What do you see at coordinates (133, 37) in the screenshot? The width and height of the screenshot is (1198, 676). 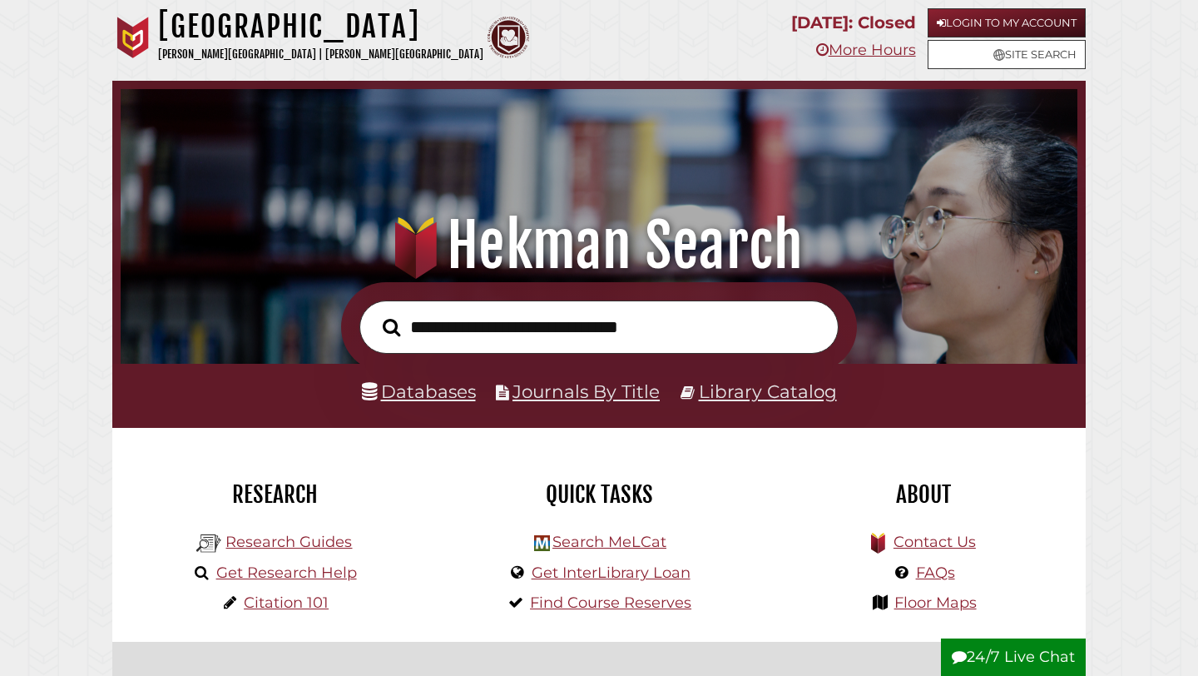 I see `img: Calvin University` at bounding box center [133, 37].